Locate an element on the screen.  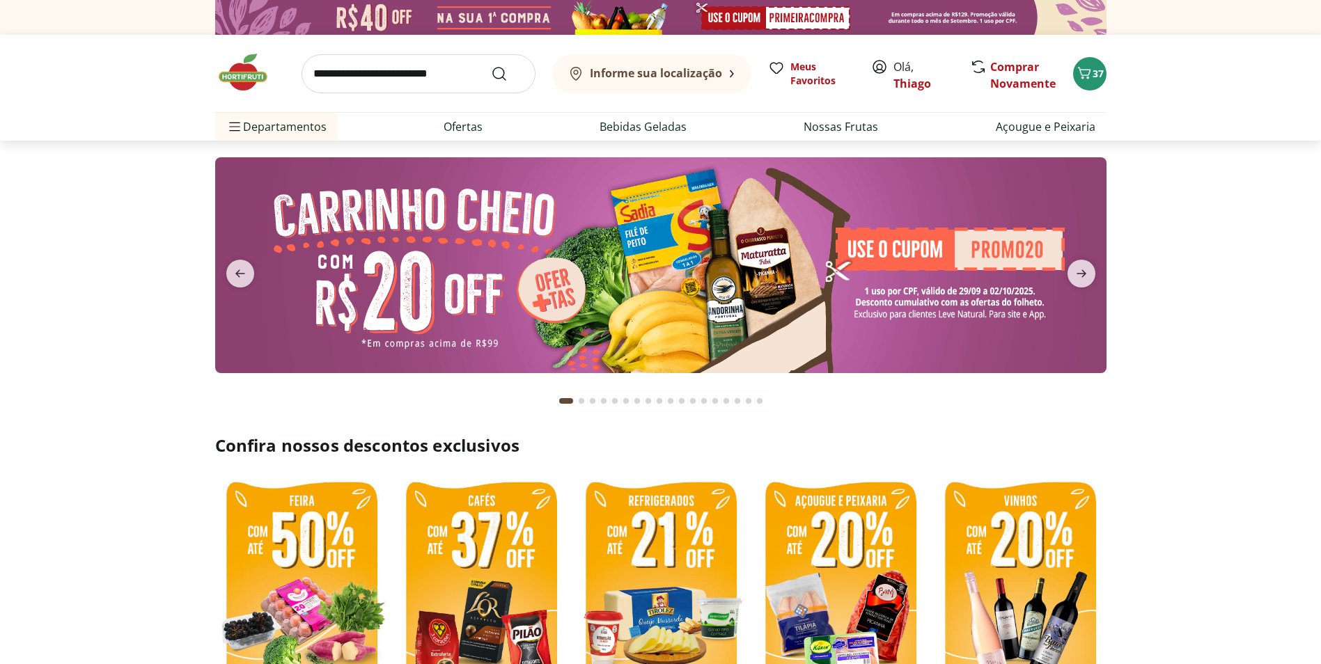
span: Olá, is located at coordinates (924, 75).